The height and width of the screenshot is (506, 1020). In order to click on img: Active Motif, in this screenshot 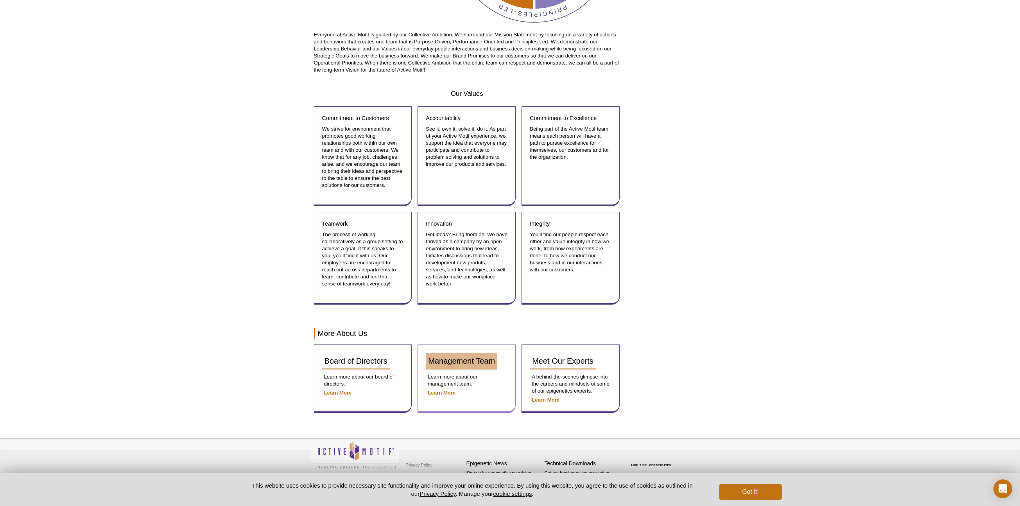, I will do `click(355, 454)`.